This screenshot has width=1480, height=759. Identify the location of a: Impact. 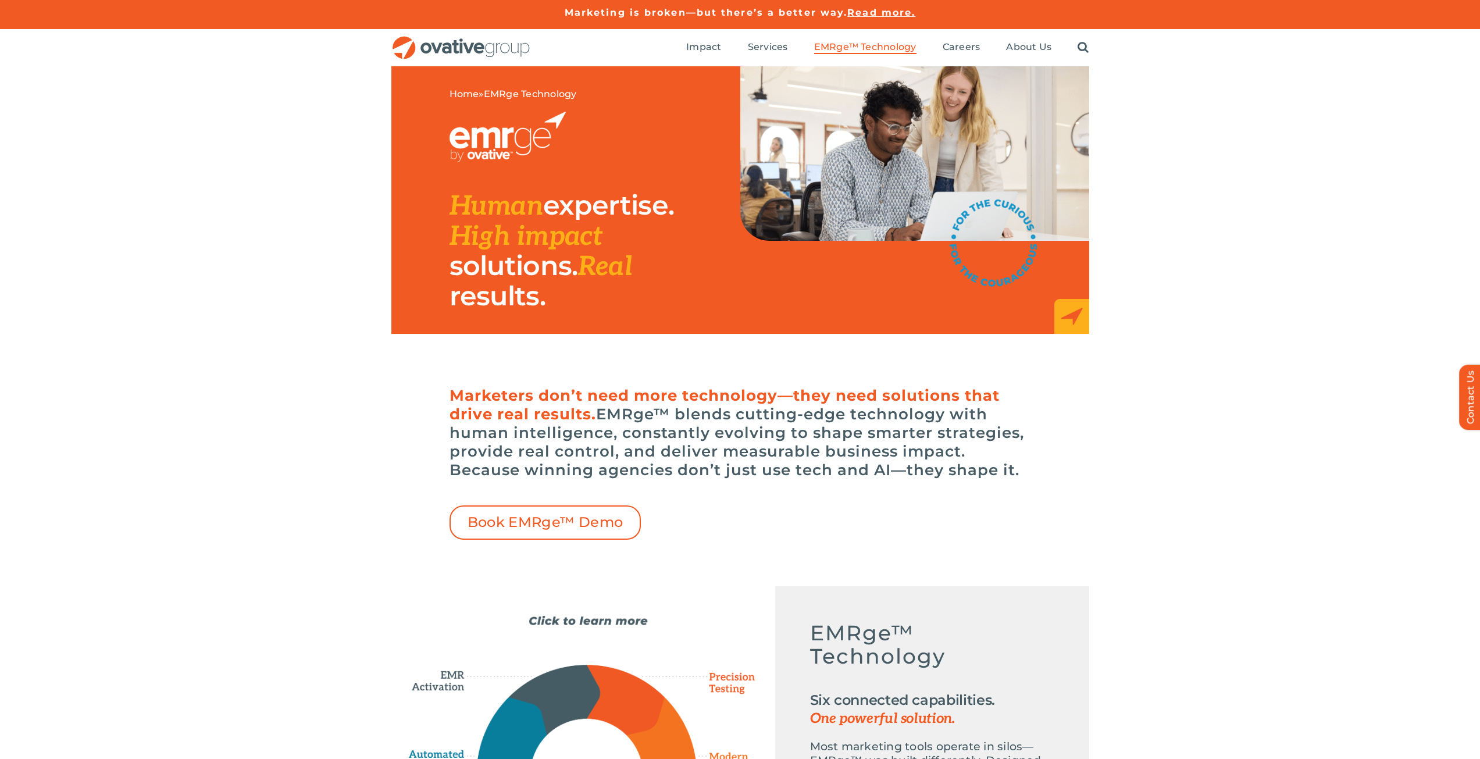
(704, 48).